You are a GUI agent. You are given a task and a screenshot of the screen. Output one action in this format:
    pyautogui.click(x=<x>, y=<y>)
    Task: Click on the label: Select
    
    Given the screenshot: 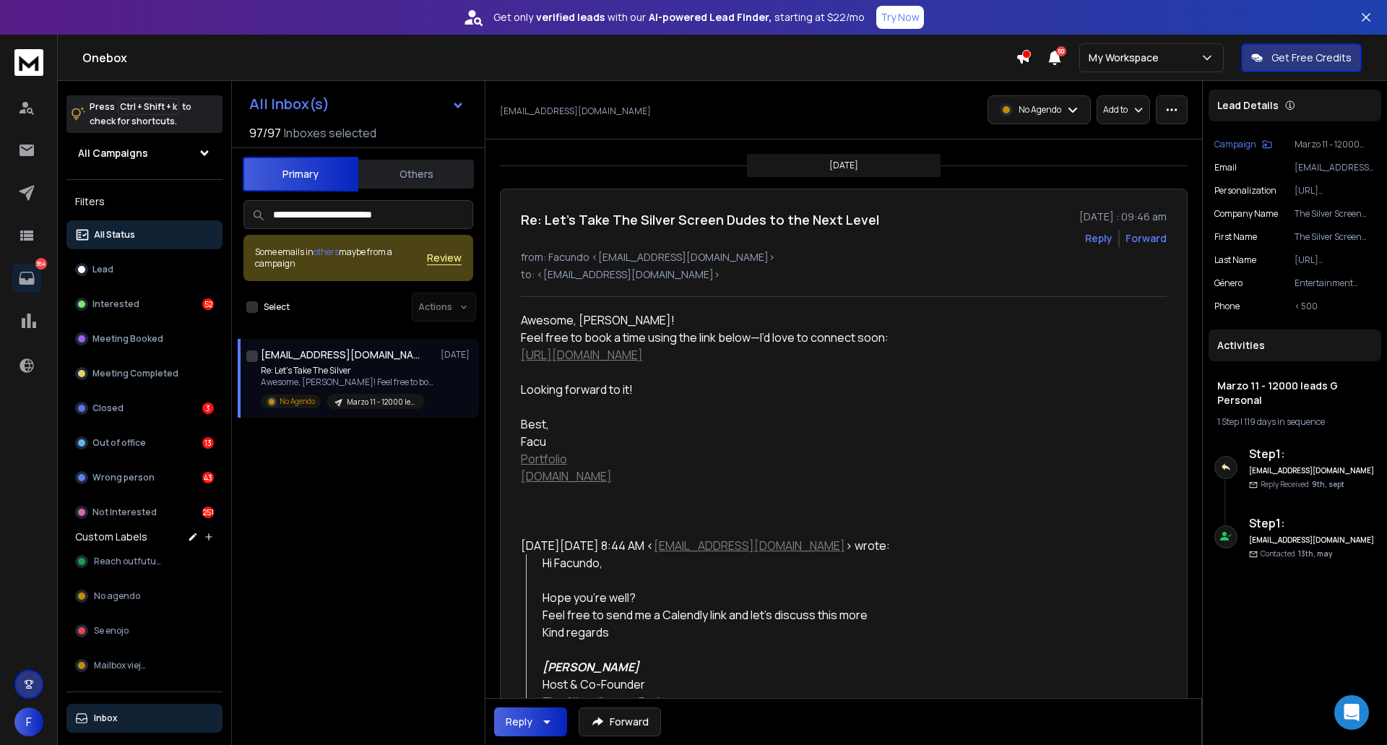 What is the action you would take?
    pyautogui.click(x=277, y=307)
    